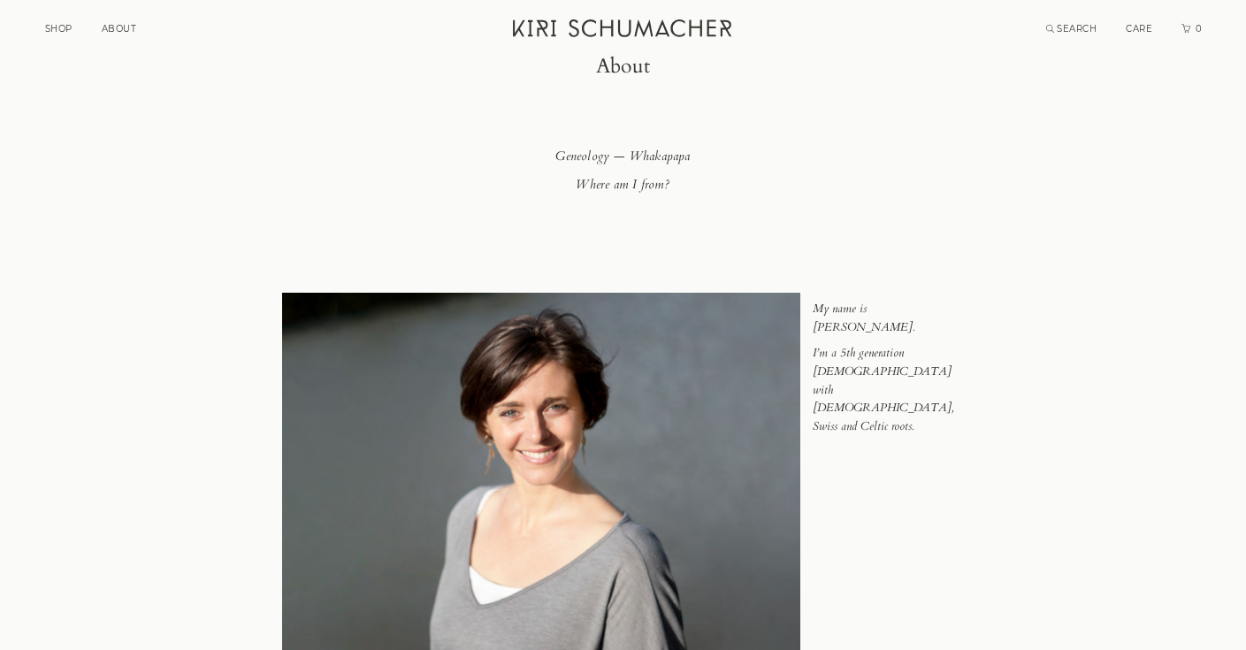 The image size is (1246, 650). What do you see at coordinates (624, 170) in the screenshot?
I see `h2: Geneology — Whakapapa Where am I from?` at bounding box center [624, 170].